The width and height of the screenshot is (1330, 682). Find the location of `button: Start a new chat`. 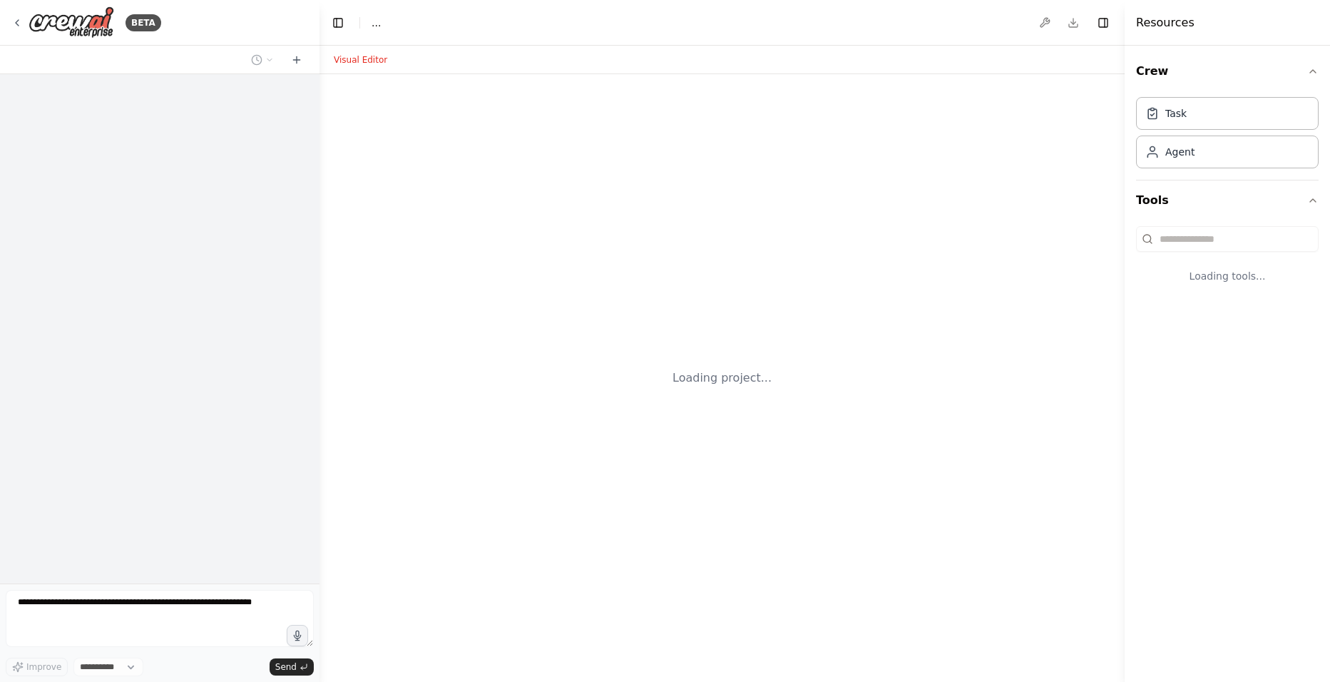

button: Start a new chat is located at coordinates (297, 60).